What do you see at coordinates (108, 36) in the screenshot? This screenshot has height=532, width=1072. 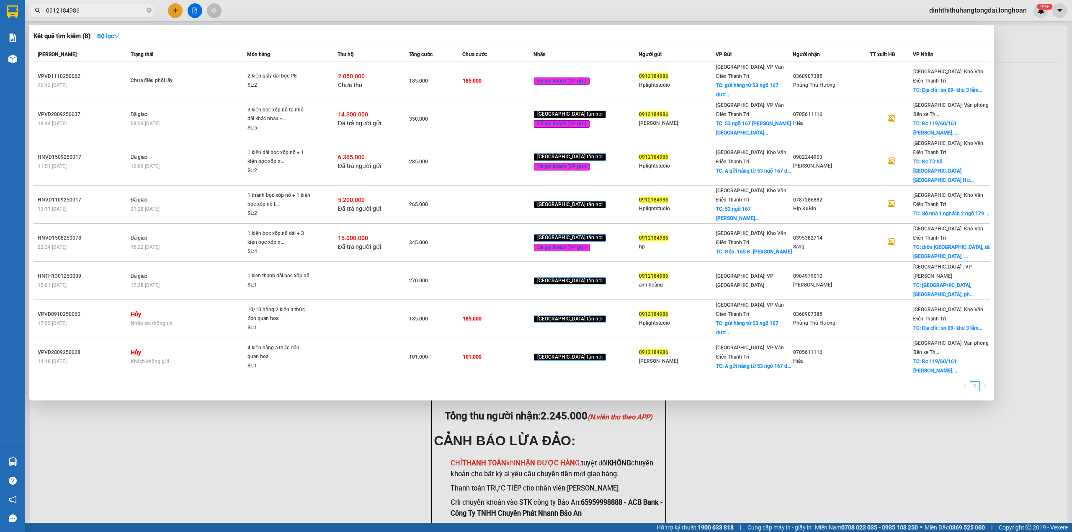 I see `strong: Bộ lọc` at bounding box center [108, 36].